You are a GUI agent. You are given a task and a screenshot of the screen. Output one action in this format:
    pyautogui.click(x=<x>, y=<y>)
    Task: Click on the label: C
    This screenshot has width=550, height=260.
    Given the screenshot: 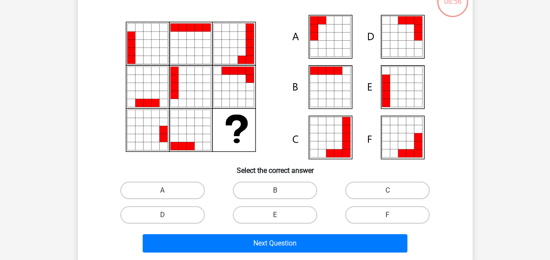 What is the action you would take?
    pyautogui.click(x=387, y=190)
    